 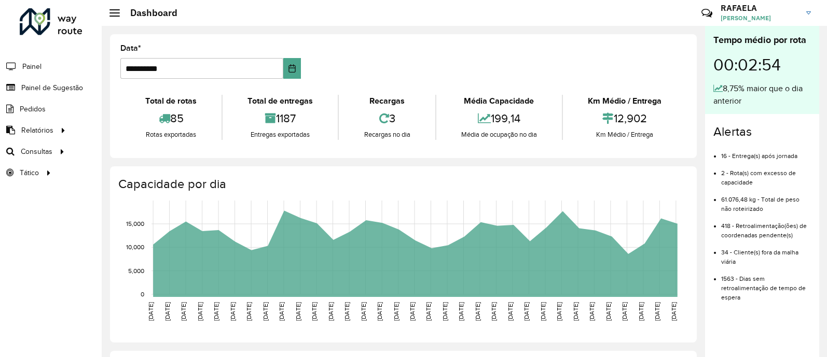 What do you see at coordinates (762, 132) in the screenshot?
I see `h4: Alertas` at bounding box center [762, 132].